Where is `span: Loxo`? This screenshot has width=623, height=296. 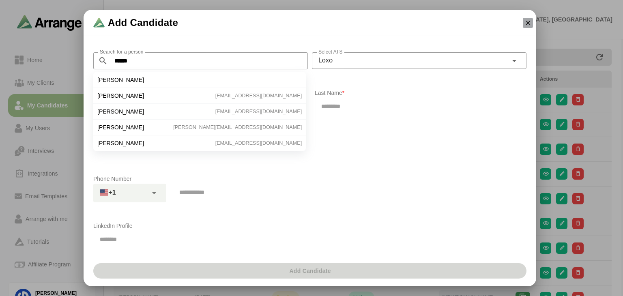
span: Loxo is located at coordinates (325, 60).